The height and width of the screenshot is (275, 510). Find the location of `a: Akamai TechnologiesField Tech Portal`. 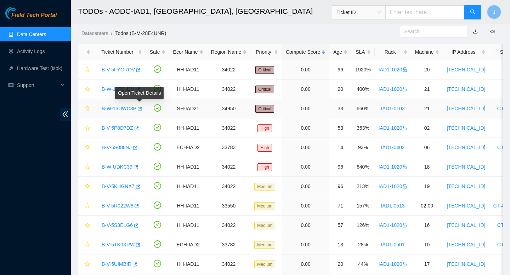

a: Akamai TechnologiesField Tech Portal is located at coordinates (31, 17).